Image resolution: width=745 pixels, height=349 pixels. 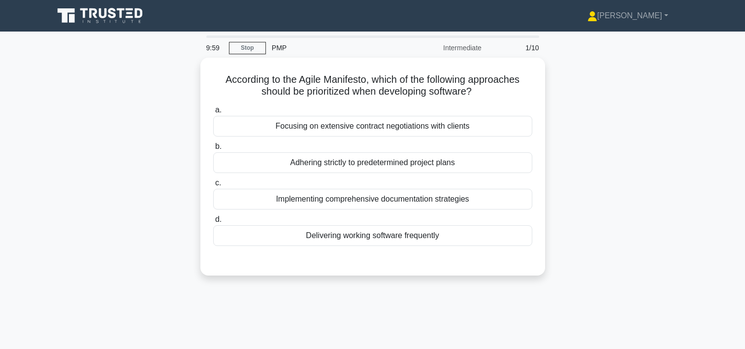 What do you see at coordinates (247, 48) in the screenshot?
I see `a: Stop` at bounding box center [247, 48].